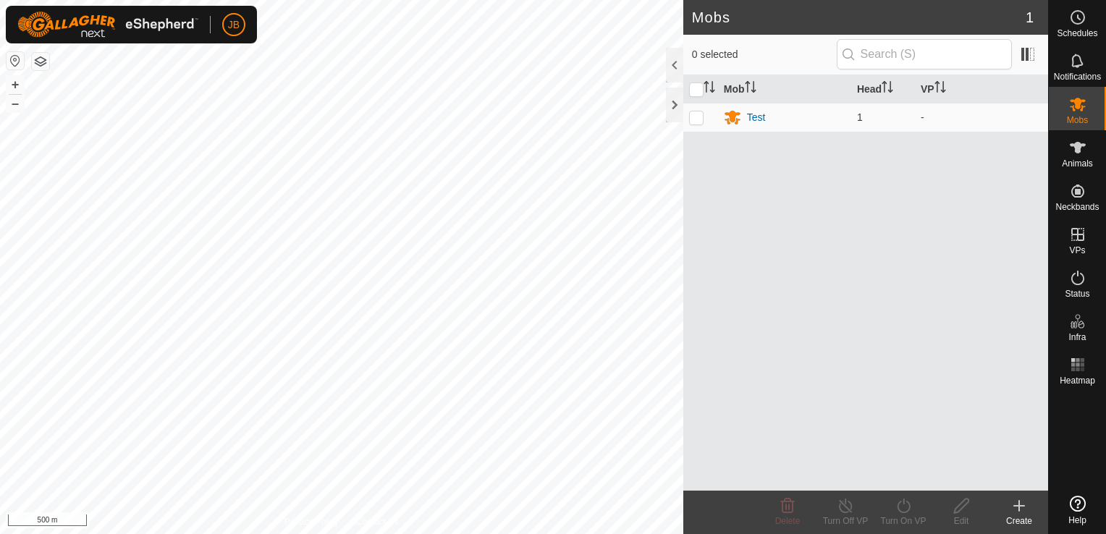 This screenshot has width=1106, height=534. I want to click on th: Mob, so click(784, 89).